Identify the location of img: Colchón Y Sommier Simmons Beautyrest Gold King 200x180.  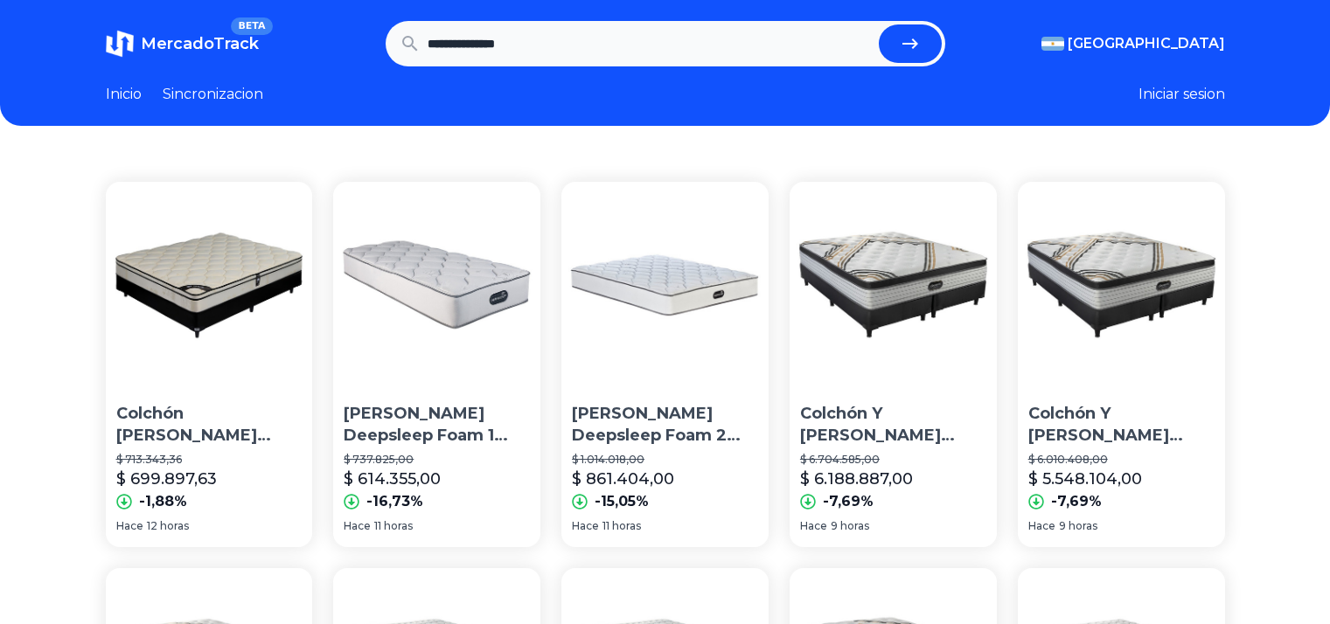
(1121, 285).